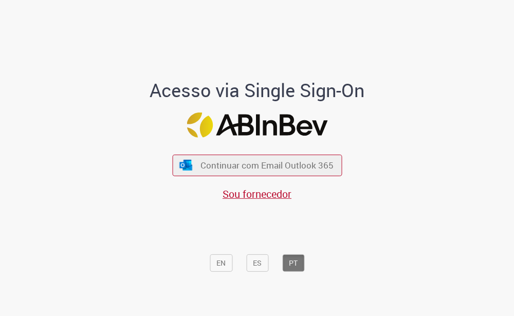 The image size is (514, 316). What do you see at coordinates (257, 165) in the screenshot?
I see `button: ícone Azure/Microsoft 360 Continuar com Email Outlook 365` at bounding box center [257, 165].